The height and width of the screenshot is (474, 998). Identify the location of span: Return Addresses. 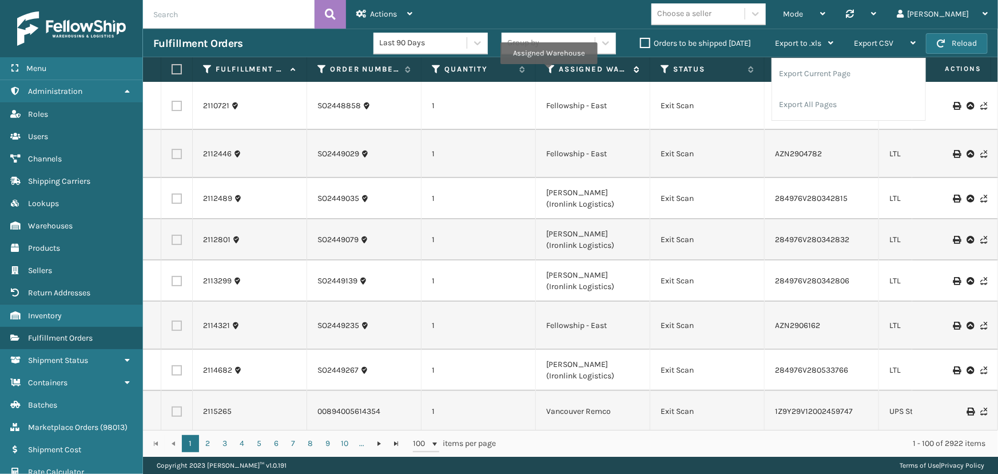
(59, 292).